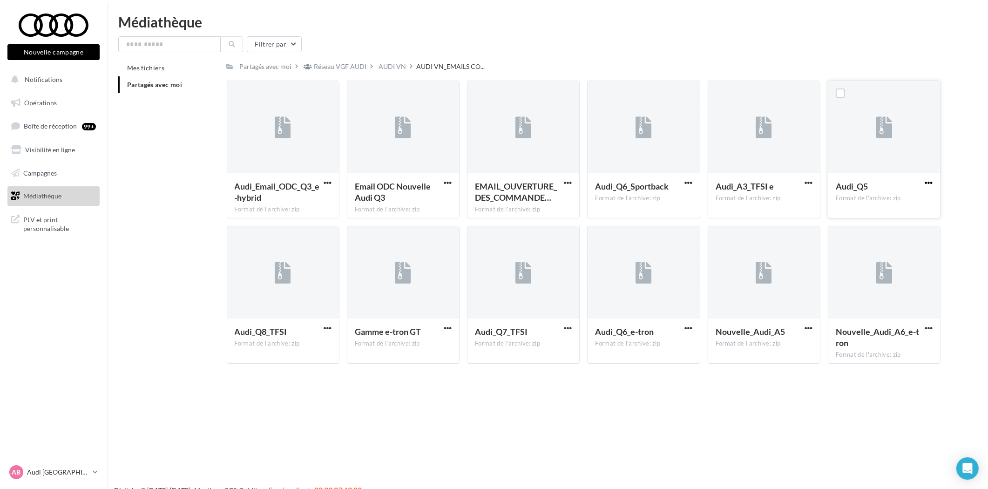  Describe the element at coordinates (261, 331) in the screenshot. I see `span: Audi_Q8_TFSI` at that location.